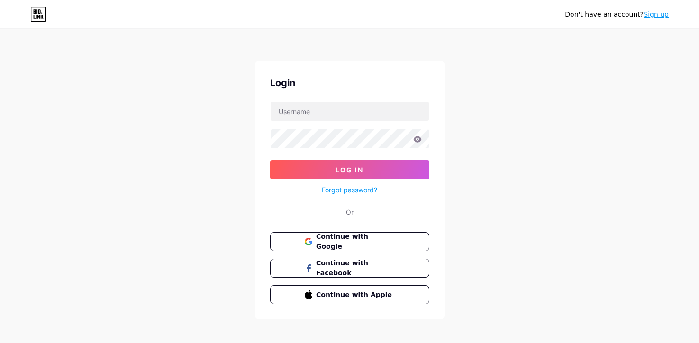  Describe the element at coordinates (350, 242) in the screenshot. I see `a: Continue with Google` at that location.